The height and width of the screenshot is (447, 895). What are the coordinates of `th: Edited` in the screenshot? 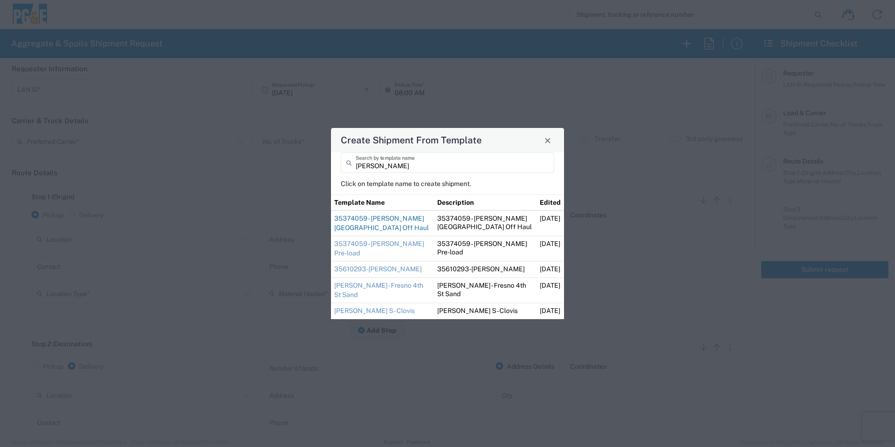 It's located at (550, 203).